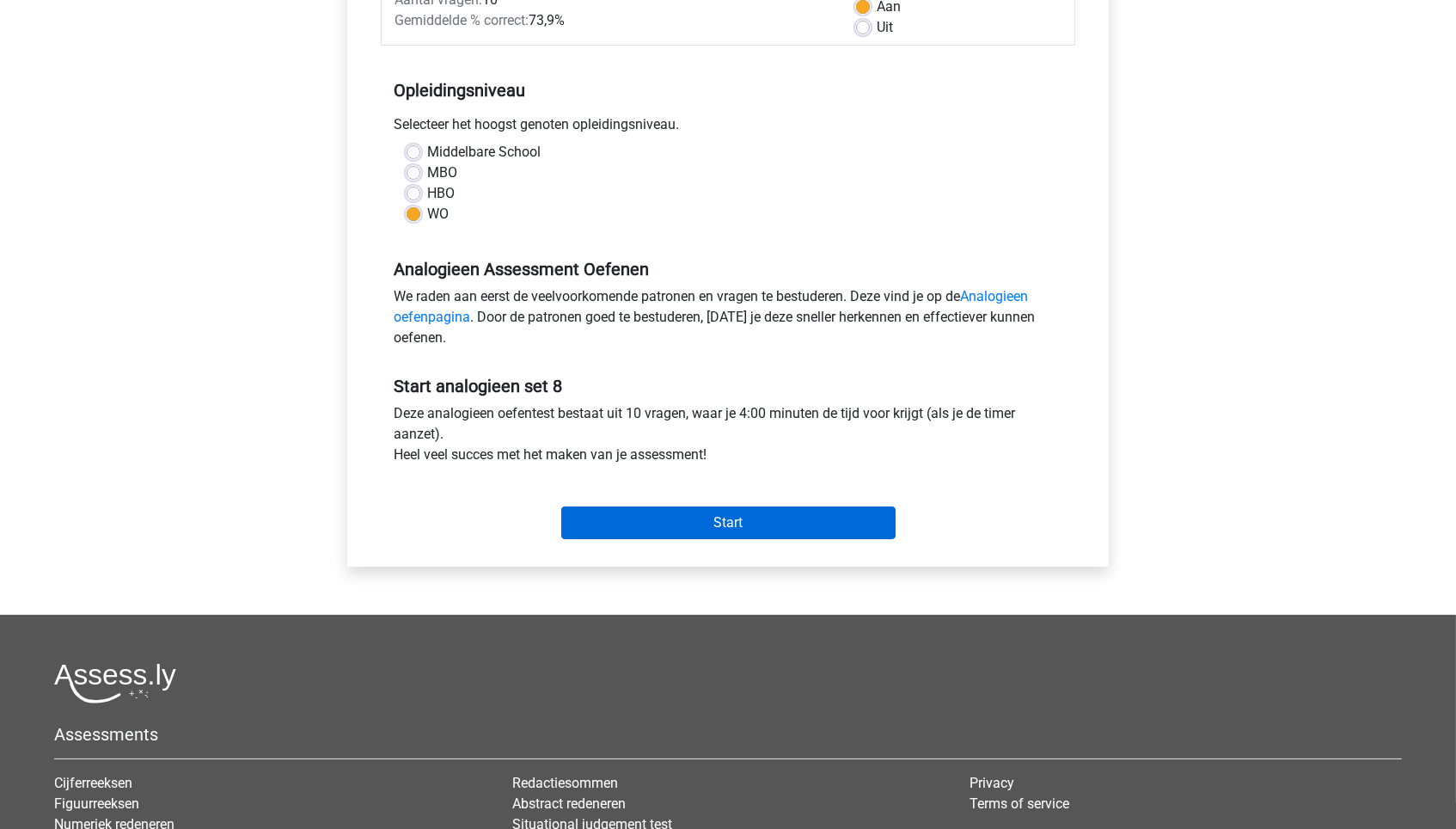 This screenshot has height=829, width=1456. I want to click on a: Cijferreeksen, so click(93, 782).